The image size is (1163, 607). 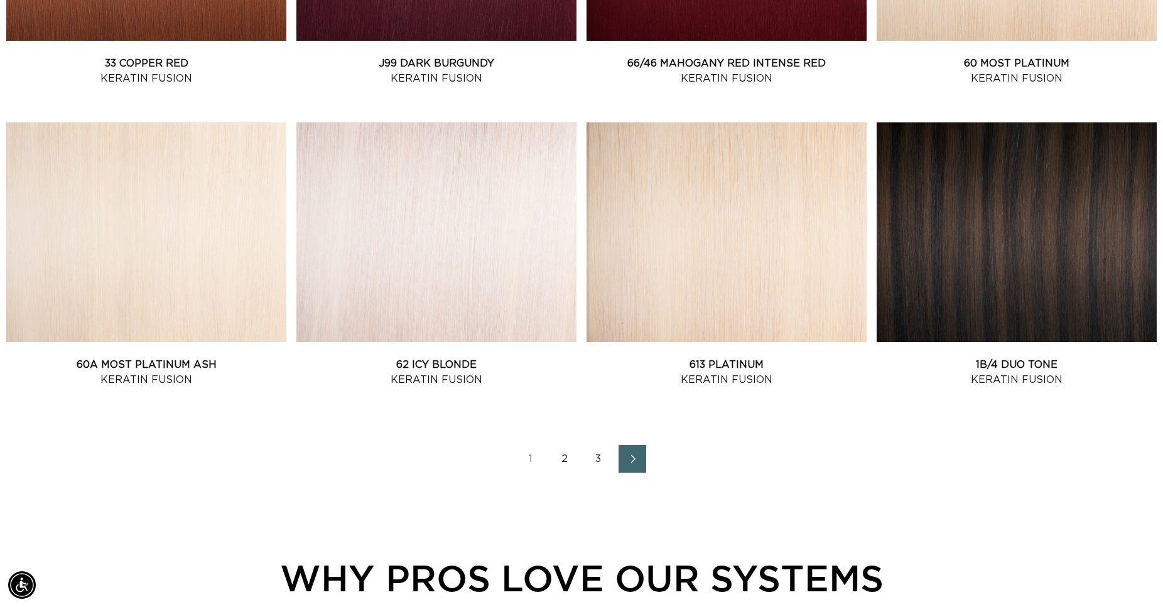 What do you see at coordinates (436, 71) in the screenshot?
I see `a: J99 Dark Burgundy Keratin Fusion` at bounding box center [436, 71].